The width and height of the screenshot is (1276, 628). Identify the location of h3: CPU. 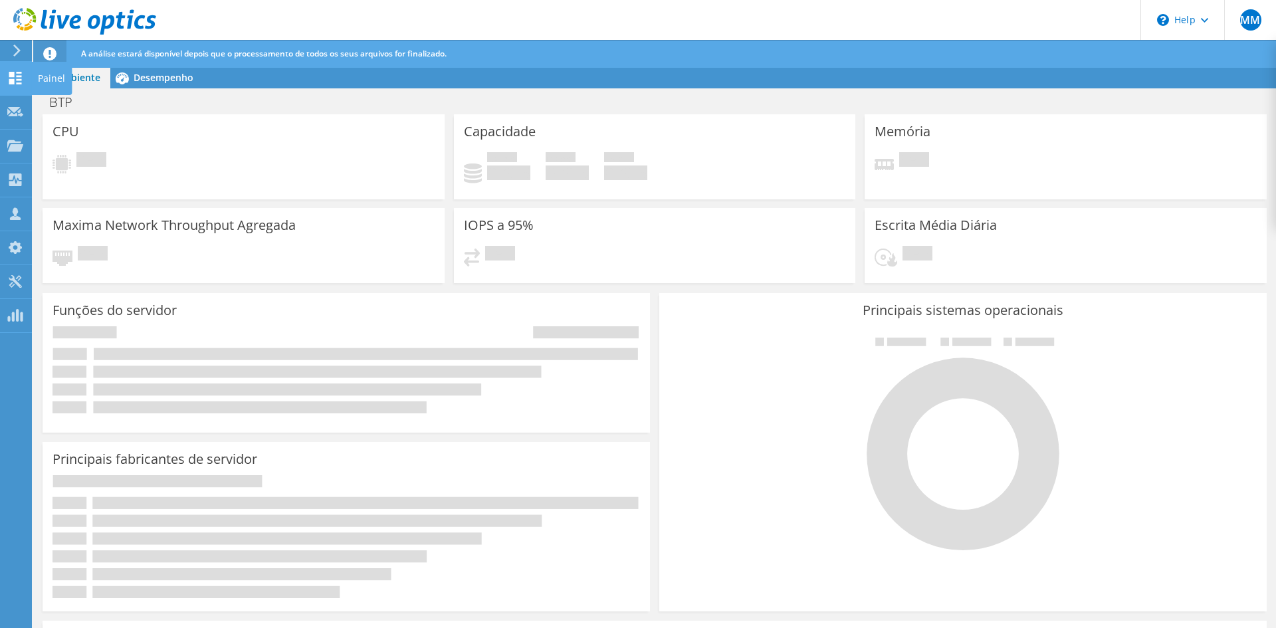
(66, 132).